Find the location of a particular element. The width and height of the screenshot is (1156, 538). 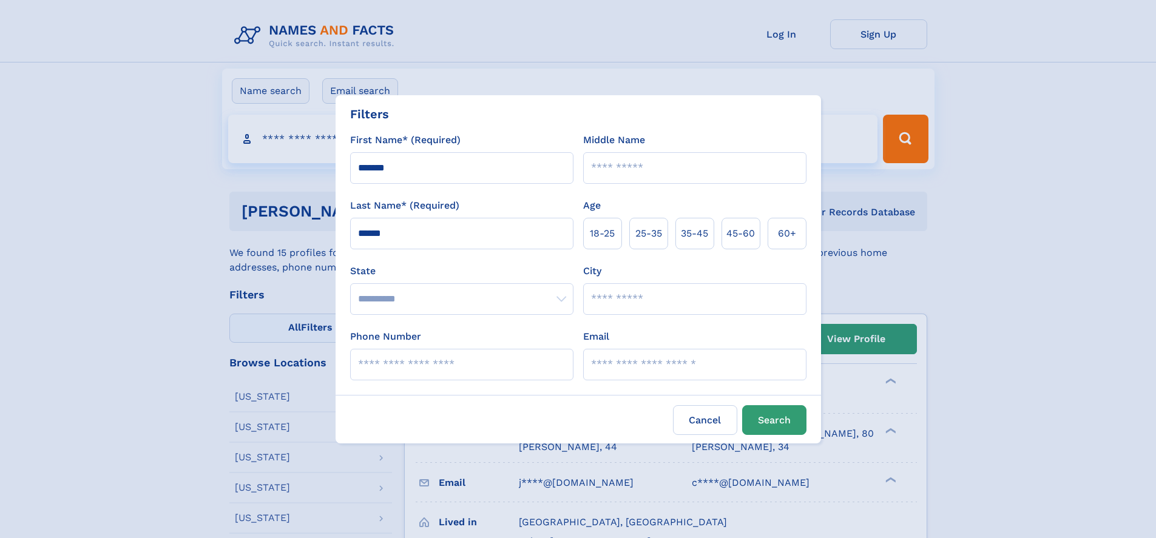

span: 35‑45 is located at coordinates (694, 234).